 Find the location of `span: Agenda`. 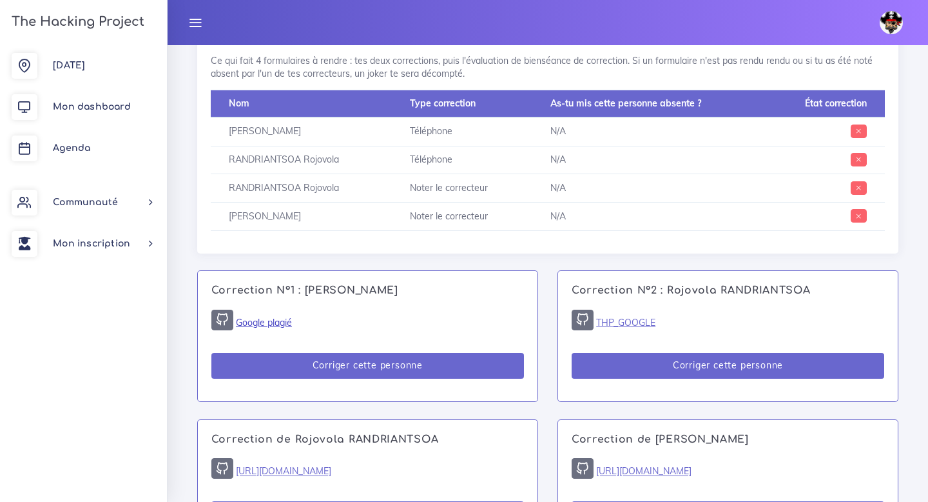

span: Agenda is located at coordinates (72, 148).